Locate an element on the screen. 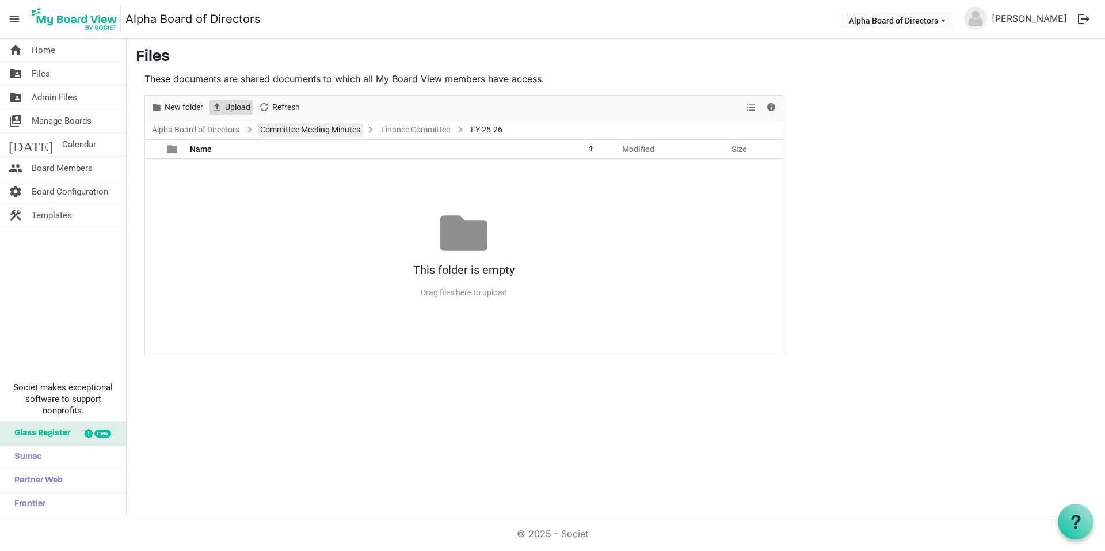  span: Upload is located at coordinates (238, 107).